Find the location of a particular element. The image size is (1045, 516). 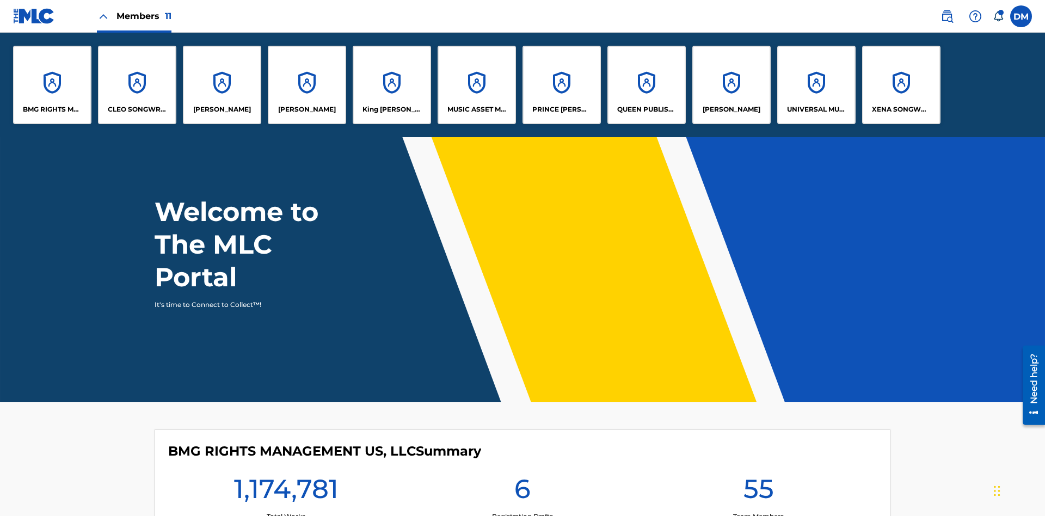

p: It's time to Connect to Collect™! is located at coordinates (249, 305).